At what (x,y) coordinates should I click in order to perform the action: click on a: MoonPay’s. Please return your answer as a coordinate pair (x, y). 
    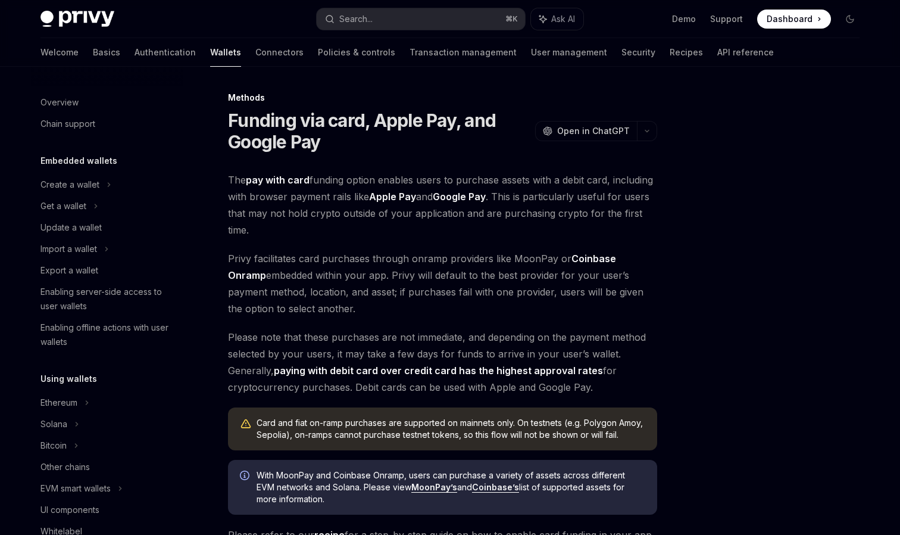
    Looking at the image, I should click on (434, 487).